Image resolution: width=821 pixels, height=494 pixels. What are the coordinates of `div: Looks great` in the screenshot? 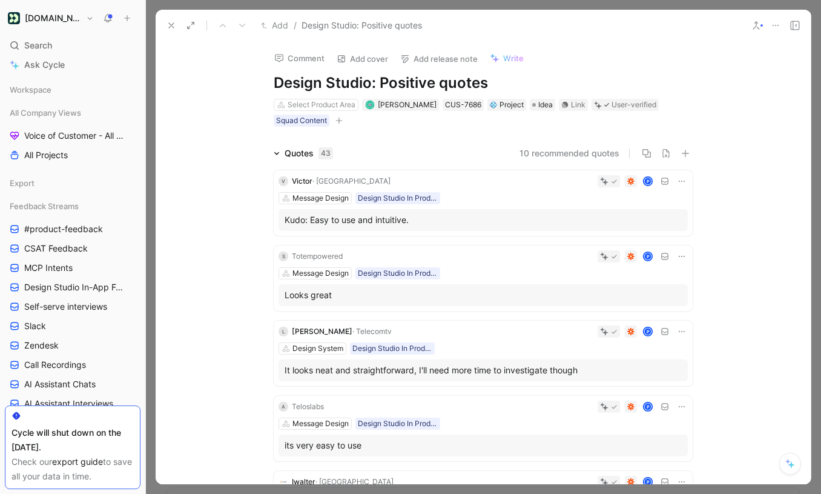 It's located at (483, 295).